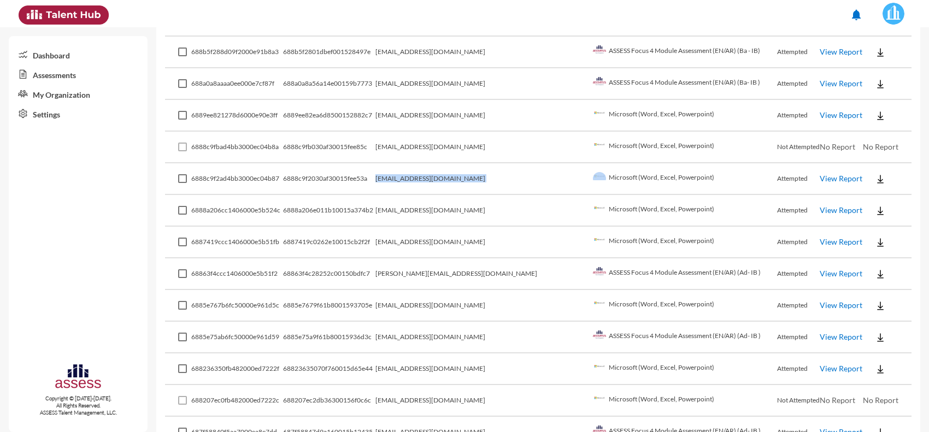  What do you see at coordinates (329, 179) in the screenshot?
I see `td: 6888c9f2030af30015fee53a` at bounding box center [329, 179].